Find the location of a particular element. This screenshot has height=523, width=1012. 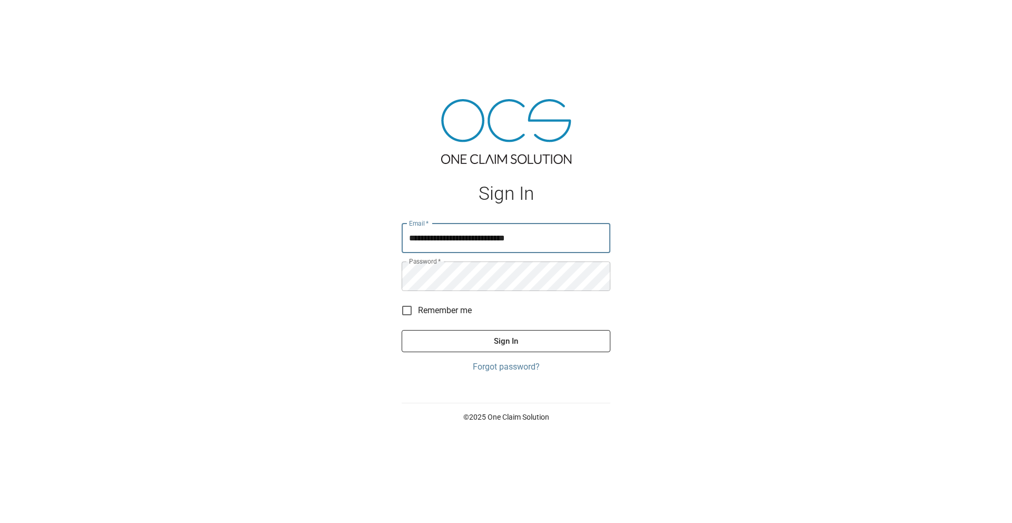

button: Sign In is located at coordinates (506, 341).